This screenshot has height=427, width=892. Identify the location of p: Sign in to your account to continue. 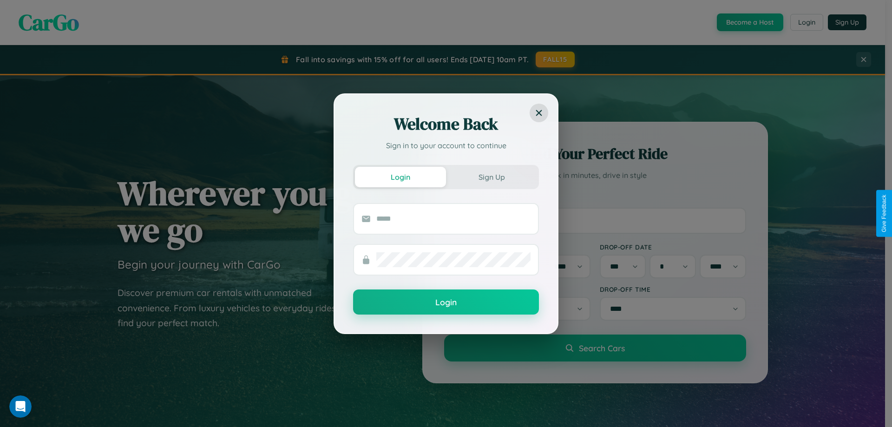
(446, 145).